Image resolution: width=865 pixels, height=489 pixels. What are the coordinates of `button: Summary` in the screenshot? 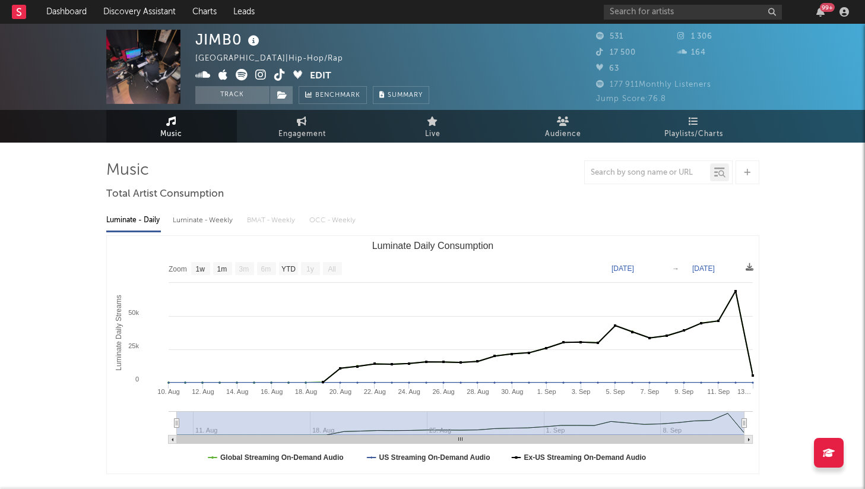 It's located at (401, 95).